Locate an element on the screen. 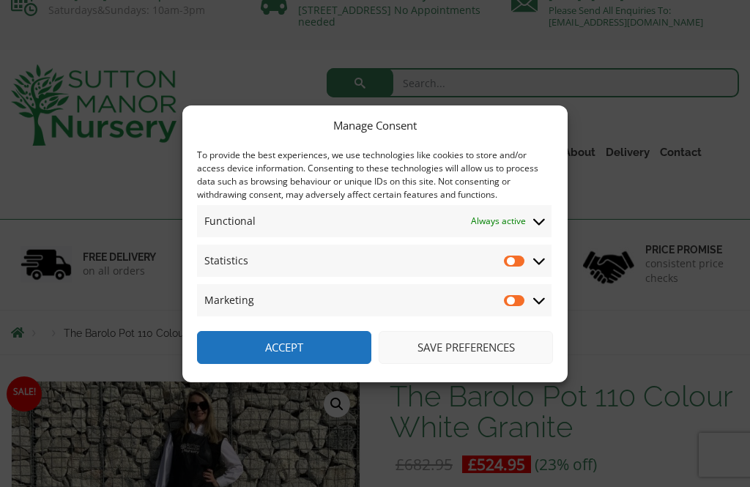 This screenshot has width=750, height=487. span: Functional is located at coordinates (230, 221).